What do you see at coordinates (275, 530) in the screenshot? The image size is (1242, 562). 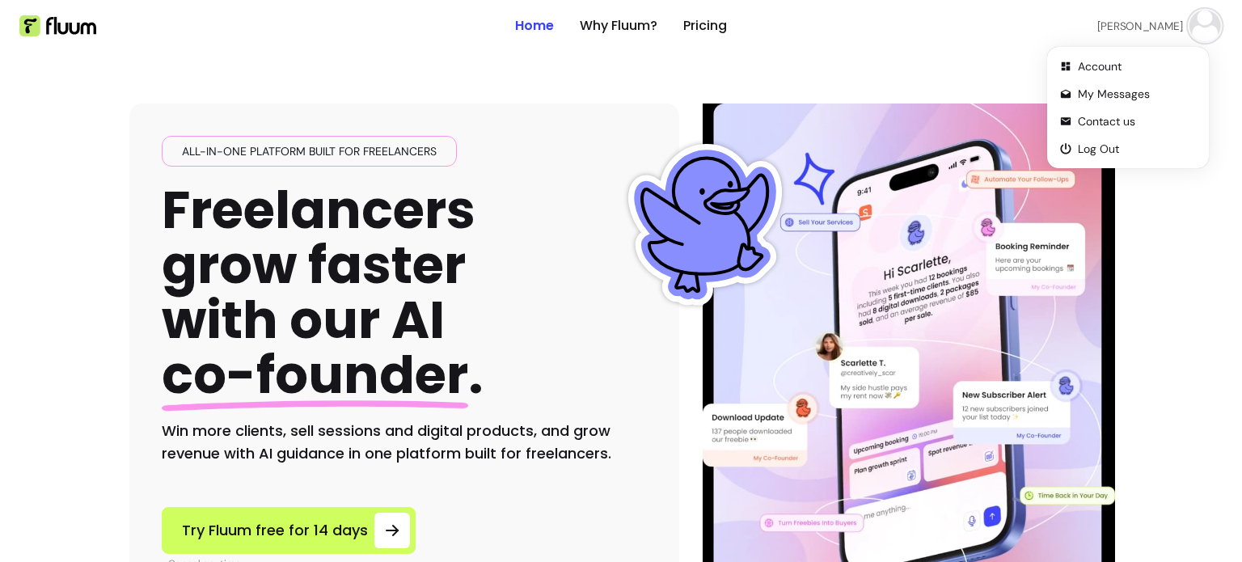 I see `span: Try Fluum free for 14 days` at bounding box center [275, 530].